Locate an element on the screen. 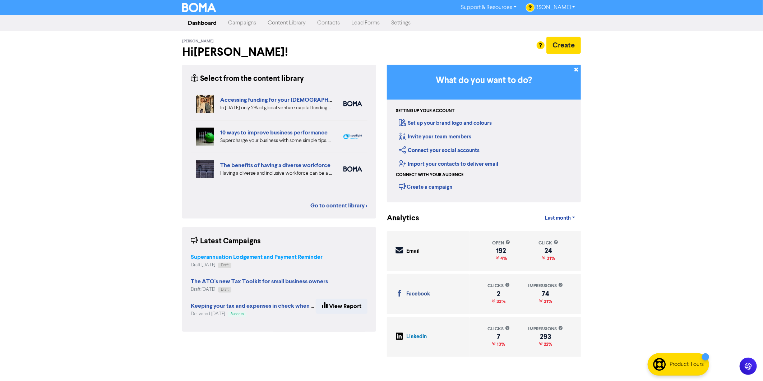 The width and height of the screenshot is (763, 381). span: 13% is located at coordinates (500, 344).